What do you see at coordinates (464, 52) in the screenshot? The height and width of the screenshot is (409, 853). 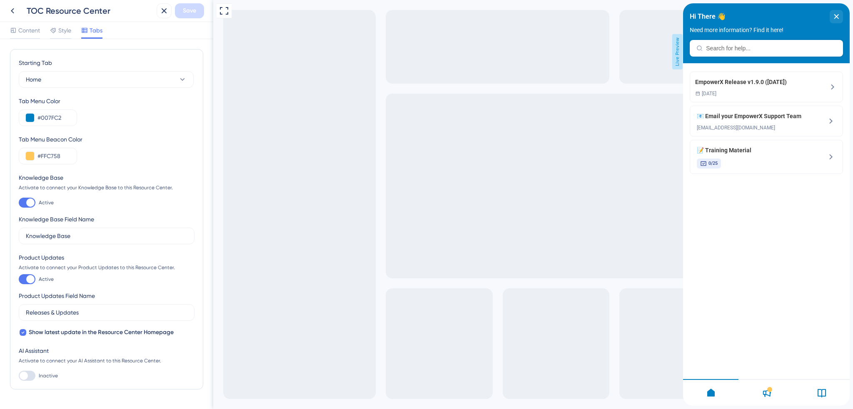 I see `span: Live Preview` at bounding box center [464, 52].